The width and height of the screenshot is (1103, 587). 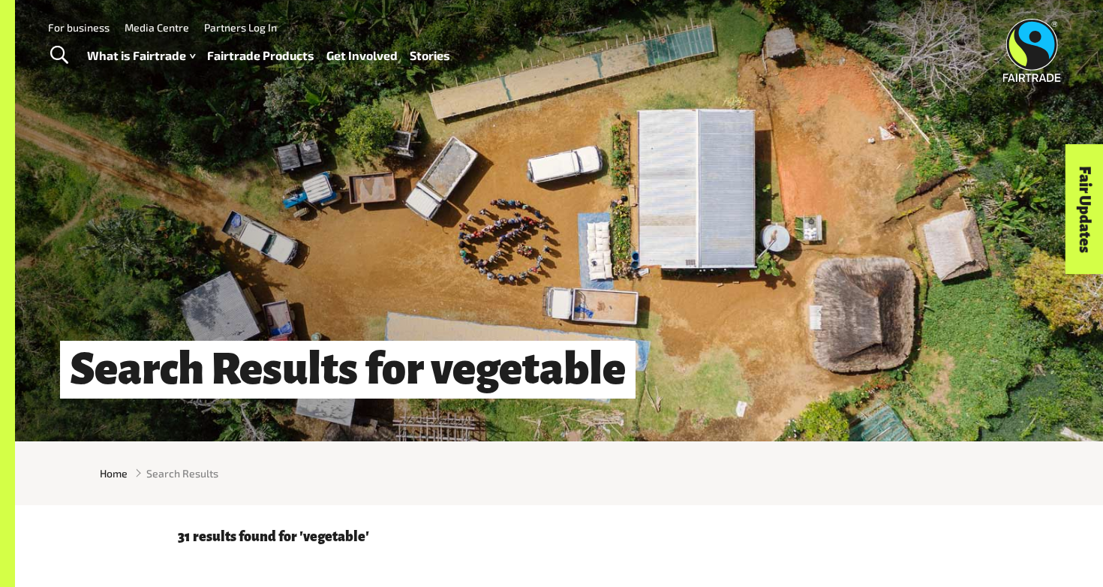 What do you see at coordinates (348, 369) in the screenshot?
I see `h1: Search Results for vegetable` at bounding box center [348, 369].